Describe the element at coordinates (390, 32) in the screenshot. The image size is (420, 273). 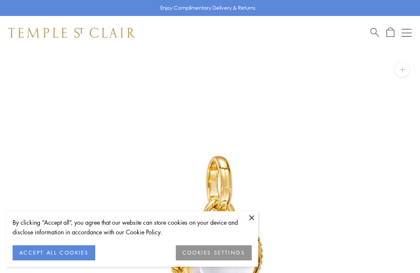
I see `a: Open Shopping Bag` at that location.